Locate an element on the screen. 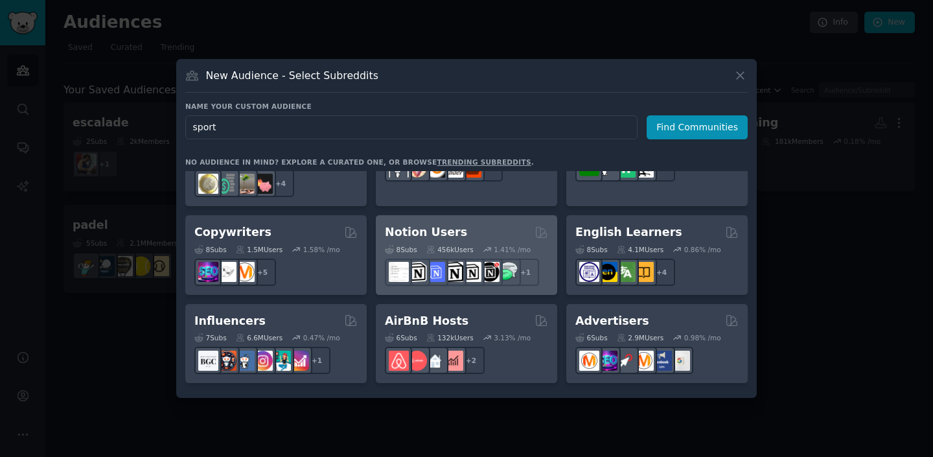 The width and height of the screenshot is (933, 457). img: Instagram is located at coordinates (244, 360).